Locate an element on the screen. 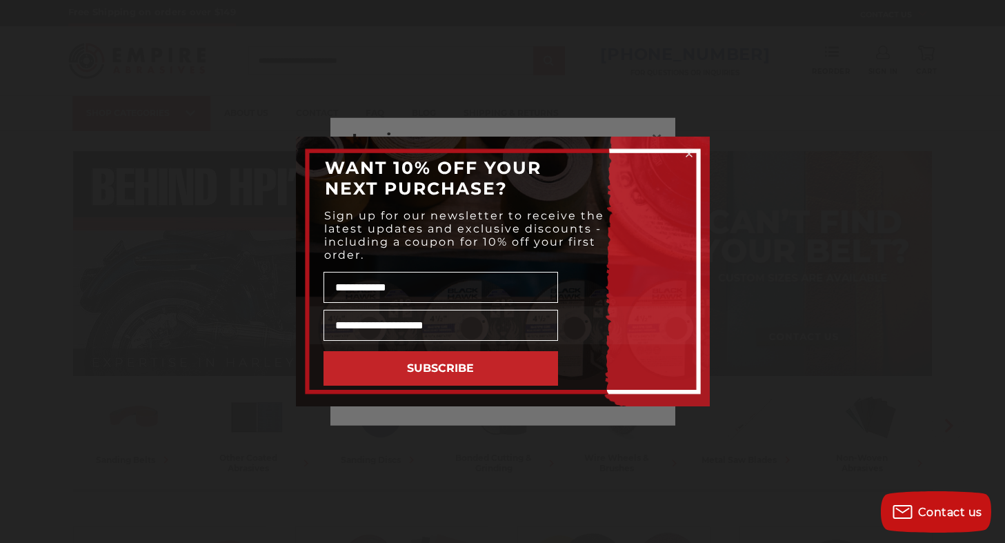  span: Sign up for our newsletter to receive the latest updates and exclusive discounts - including a co... is located at coordinates (464, 235).